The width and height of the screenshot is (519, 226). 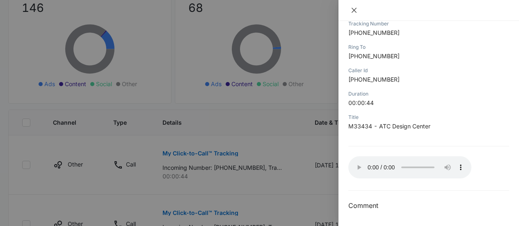 I want to click on div: Tracking Number, so click(x=428, y=24).